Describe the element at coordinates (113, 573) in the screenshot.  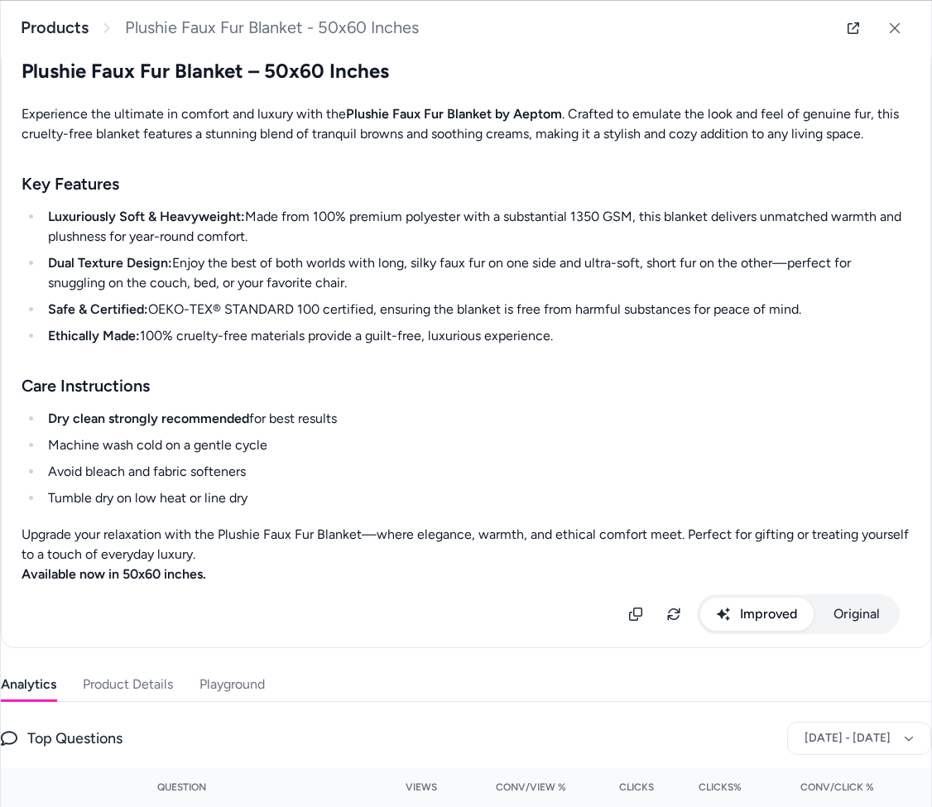
I see `strong: Available now in 50x60 inches.` at that location.